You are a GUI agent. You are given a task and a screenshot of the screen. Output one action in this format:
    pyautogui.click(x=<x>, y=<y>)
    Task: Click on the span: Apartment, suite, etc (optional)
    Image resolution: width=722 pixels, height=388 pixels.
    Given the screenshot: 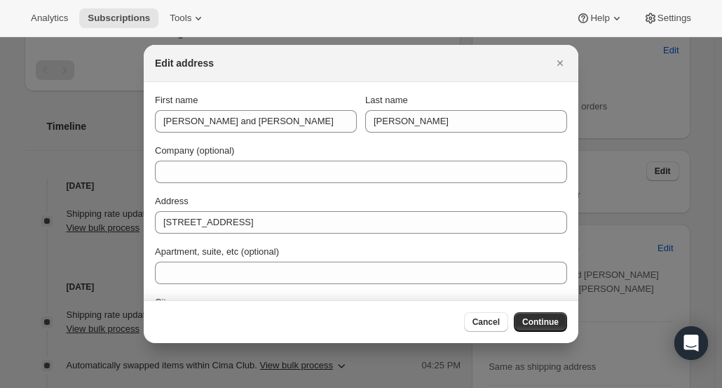 What is the action you would take?
    pyautogui.click(x=217, y=251)
    